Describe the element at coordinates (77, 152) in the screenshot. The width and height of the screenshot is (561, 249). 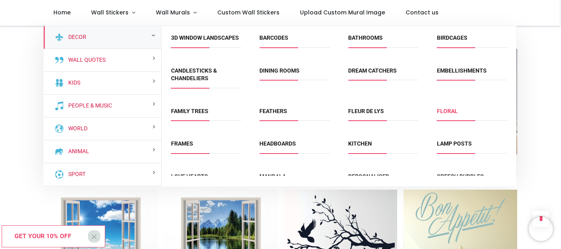
I see `a: Animal` at that location.